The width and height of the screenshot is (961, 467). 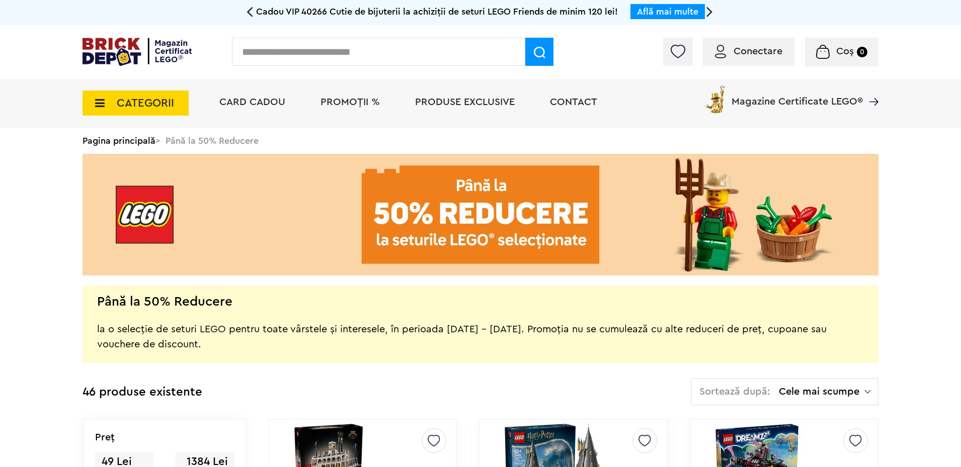 I want to click on p: Preţ, so click(x=105, y=438).